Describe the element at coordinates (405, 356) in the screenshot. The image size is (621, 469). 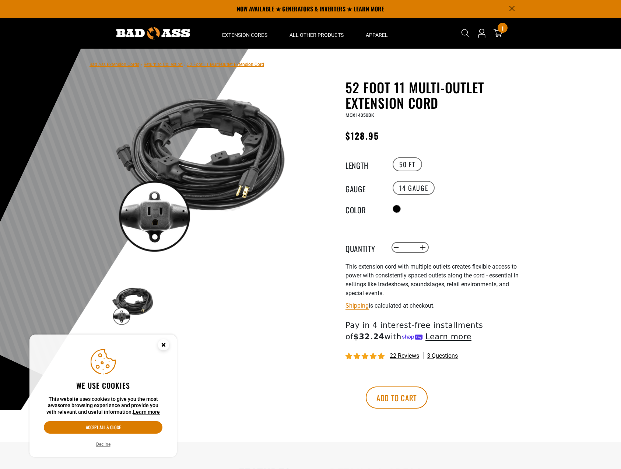
I see `span: 22 reviews` at that location.